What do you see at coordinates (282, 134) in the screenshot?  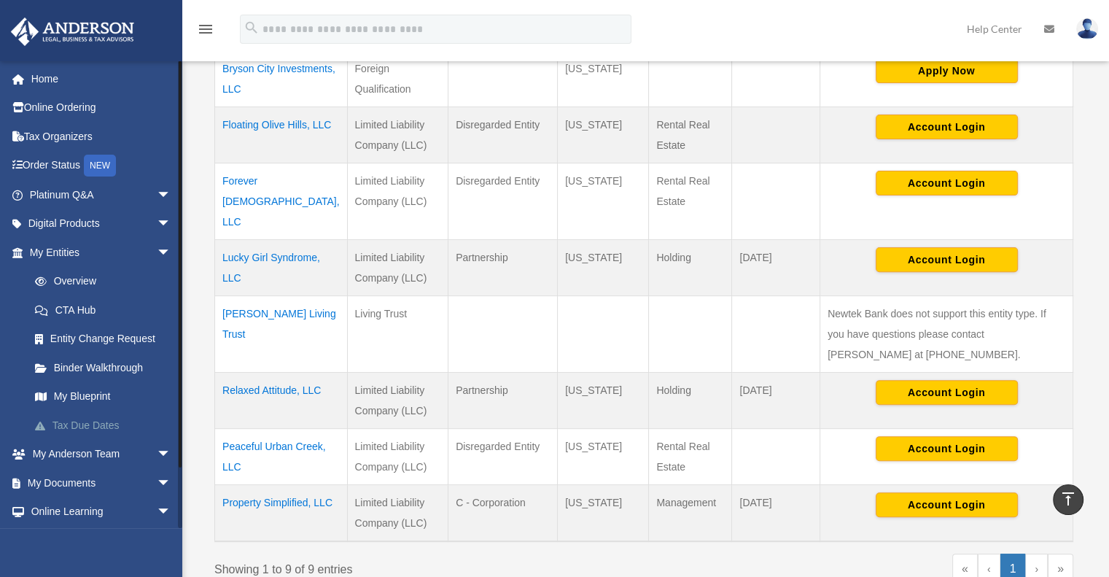 I see `td: Floating Olive Hills, LLC` at bounding box center [282, 134].